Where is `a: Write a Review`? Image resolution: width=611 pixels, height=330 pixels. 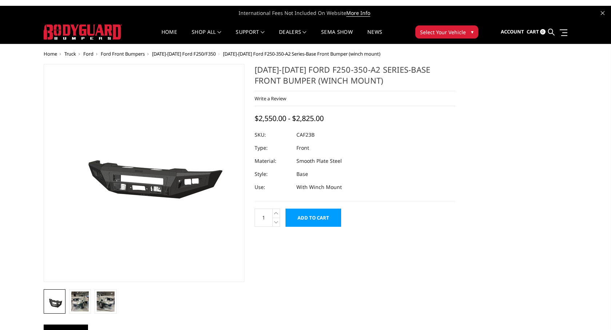
a: Write a Review is located at coordinates (270, 98).